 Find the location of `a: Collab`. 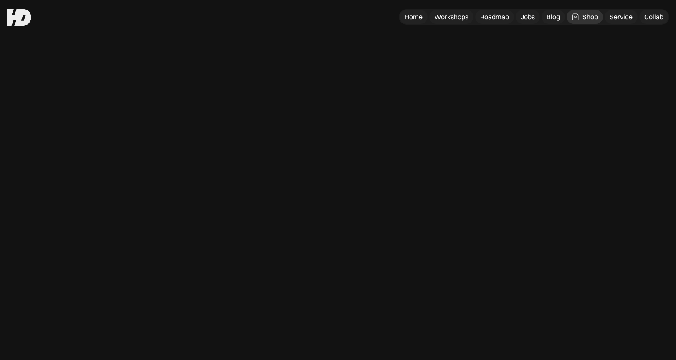

a: Collab is located at coordinates (654, 17).